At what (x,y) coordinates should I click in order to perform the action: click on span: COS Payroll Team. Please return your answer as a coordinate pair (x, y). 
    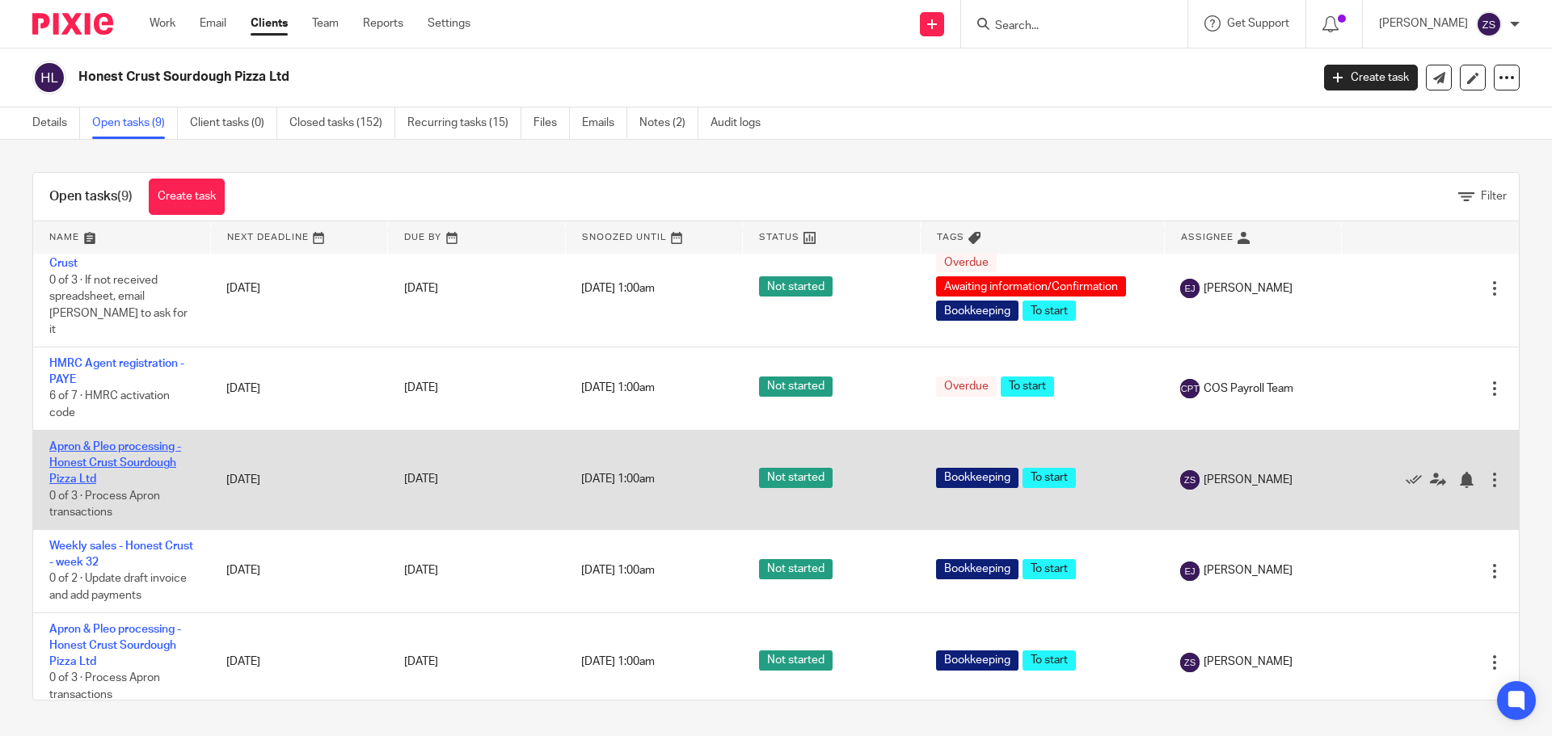
    Looking at the image, I should click on (1248, 389).